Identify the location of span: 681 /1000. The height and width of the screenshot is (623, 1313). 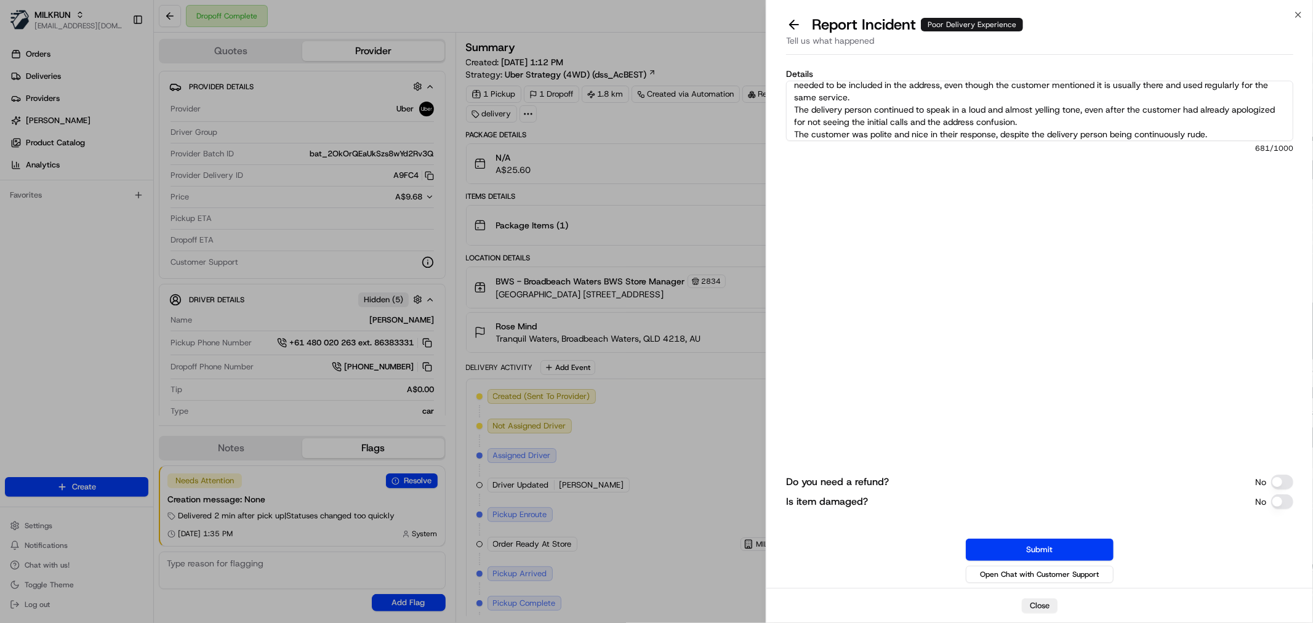
(1040, 148).